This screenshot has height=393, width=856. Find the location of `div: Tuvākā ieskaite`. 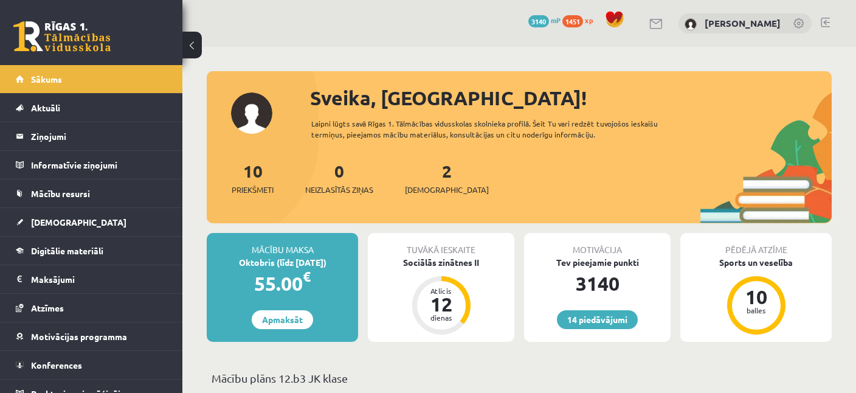

div: Tuvākā ieskaite is located at coordinates (441, 244).